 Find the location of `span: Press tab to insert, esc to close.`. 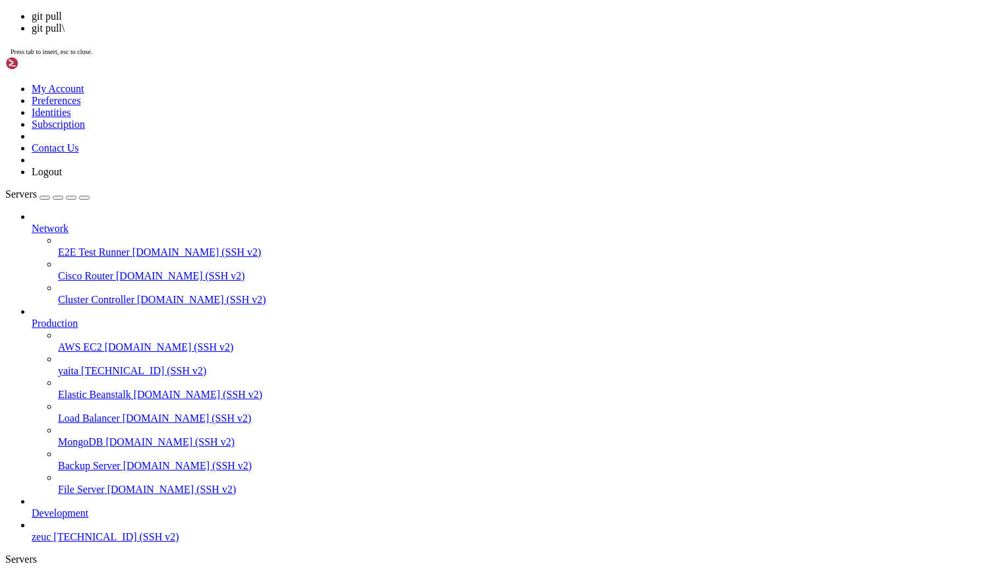

span: Press tab to insert, esc to close. is located at coordinates (51, 51).